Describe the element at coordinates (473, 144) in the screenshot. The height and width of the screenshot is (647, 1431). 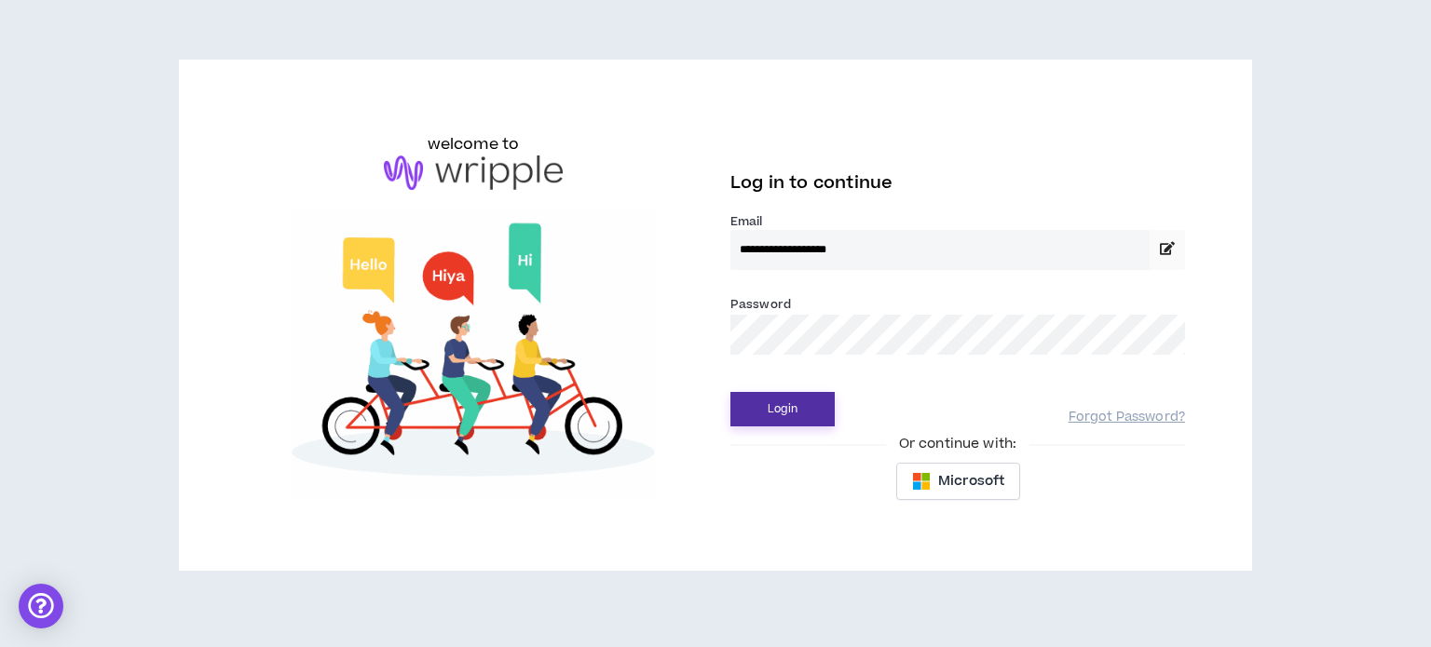
I see `h6: welcome to` at that location.